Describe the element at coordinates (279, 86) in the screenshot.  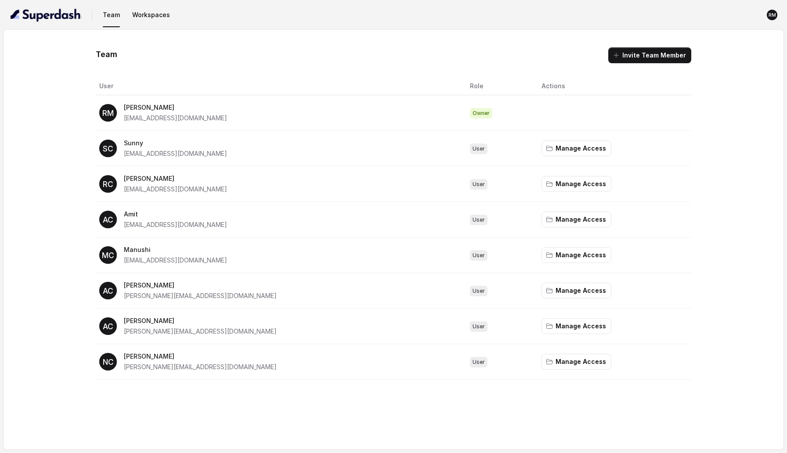
I see `th: User` at that location.